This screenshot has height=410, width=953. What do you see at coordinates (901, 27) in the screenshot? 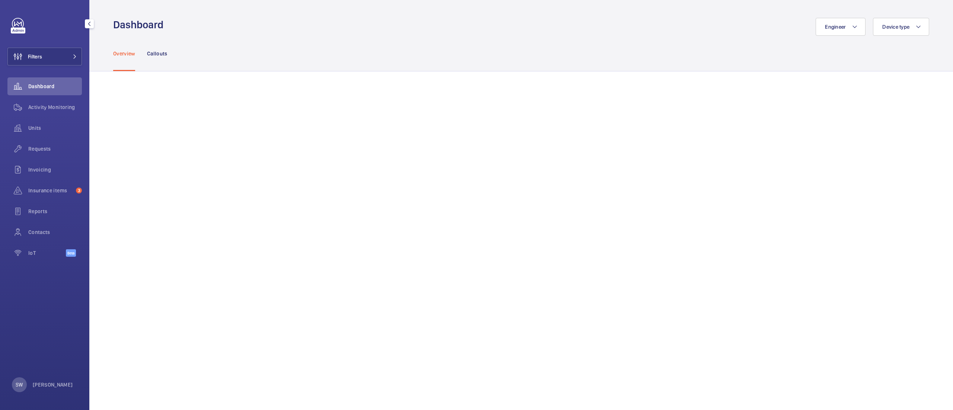
I see `button: Device type` at bounding box center [901, 27].